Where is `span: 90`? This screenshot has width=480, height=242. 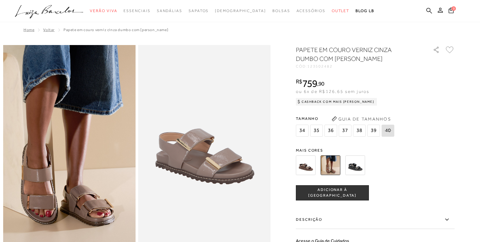
span: 90 is located at coordinates (321, 84).